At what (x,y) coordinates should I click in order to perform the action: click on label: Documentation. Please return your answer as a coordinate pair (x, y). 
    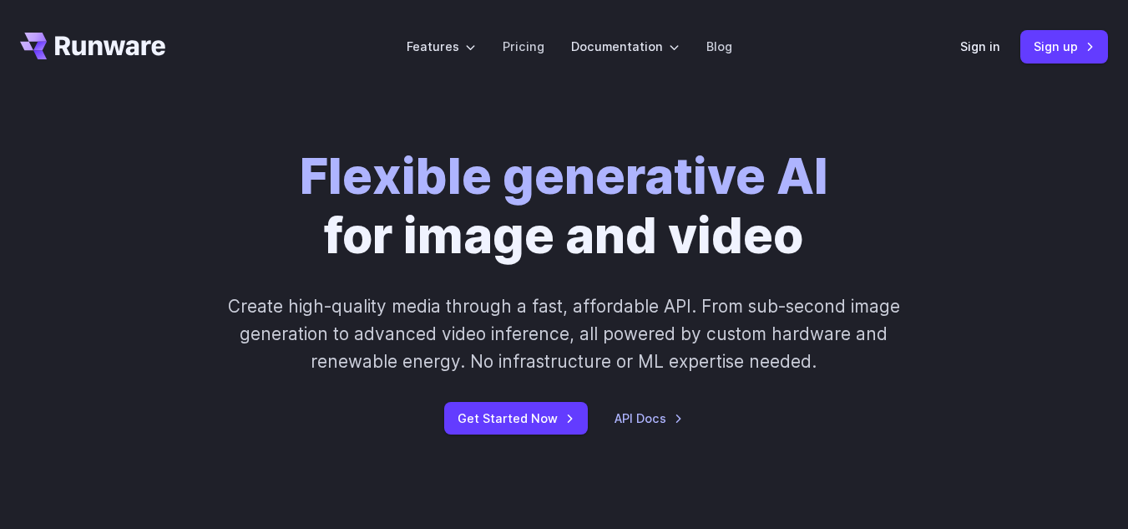
    Looking at the image, I should click on (626, 46).